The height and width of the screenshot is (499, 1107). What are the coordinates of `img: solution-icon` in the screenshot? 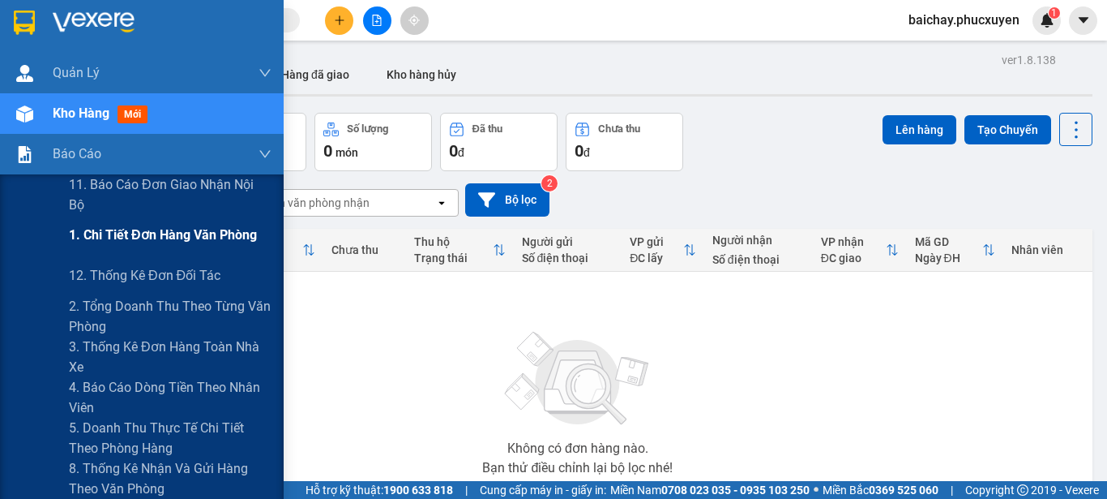 It's located at (24, 154).